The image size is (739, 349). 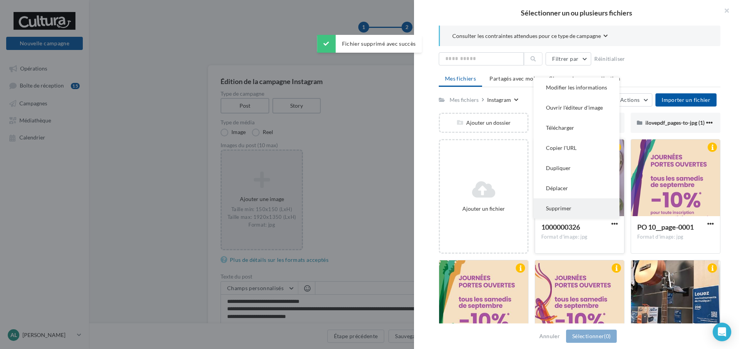 What do you see at coordinates (577, 208) in the screenshot?
I see `button: Supprimer` at bounding box center [577, 208].